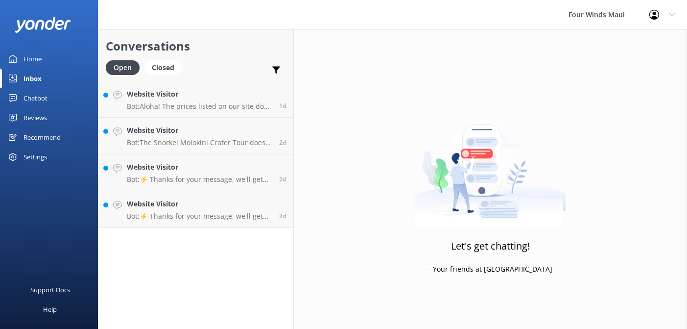 The height and width of the screenshot is (329, 687). What do you see at coordinates (163, 68) in the screenshot?
I see `div: Closed` at bounding box center [163, 68].